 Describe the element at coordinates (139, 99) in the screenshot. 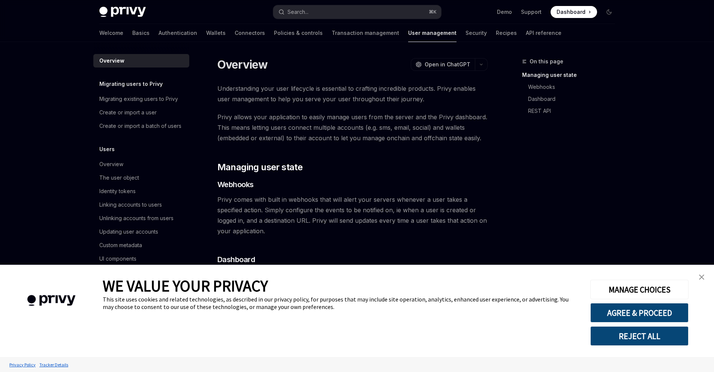

I see `div: Migrating existing users to Privy` at that location.